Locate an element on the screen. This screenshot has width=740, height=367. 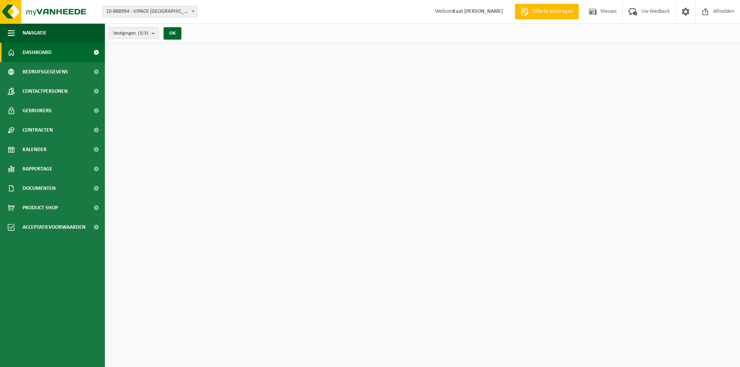
count: (3/3) is located at coordinates (143, 33).